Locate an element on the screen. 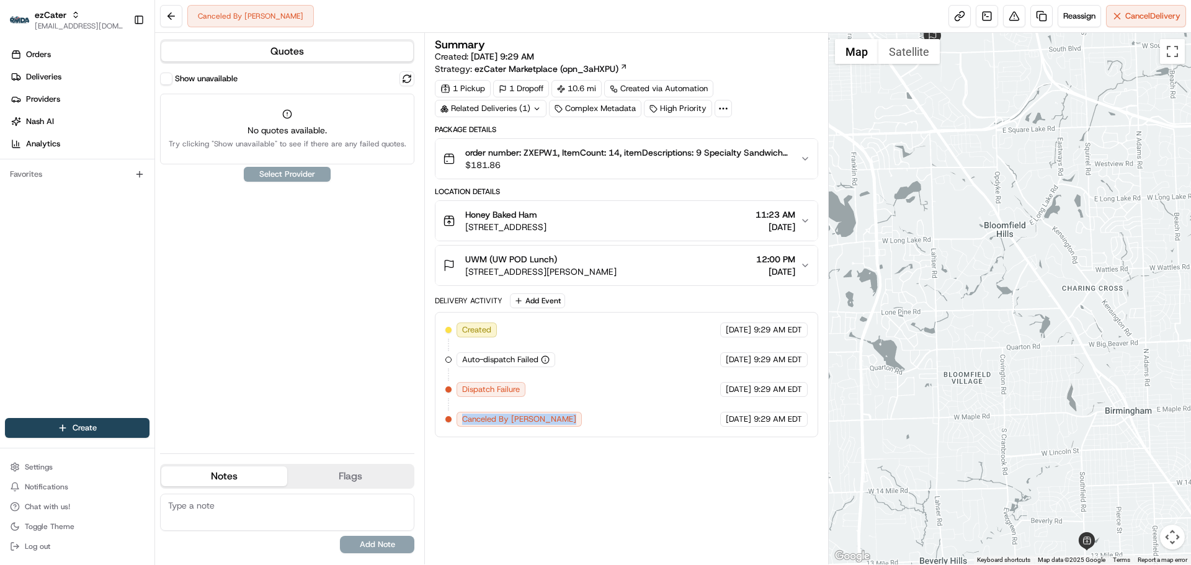 The image size is (1191, 565). span: order number: ZXEPW1, ItemCount: 14, itemDescriptions: 9 Specialty Sandwich Boxed Lunches, 2 Spec... is located at coordinates (627, 153).